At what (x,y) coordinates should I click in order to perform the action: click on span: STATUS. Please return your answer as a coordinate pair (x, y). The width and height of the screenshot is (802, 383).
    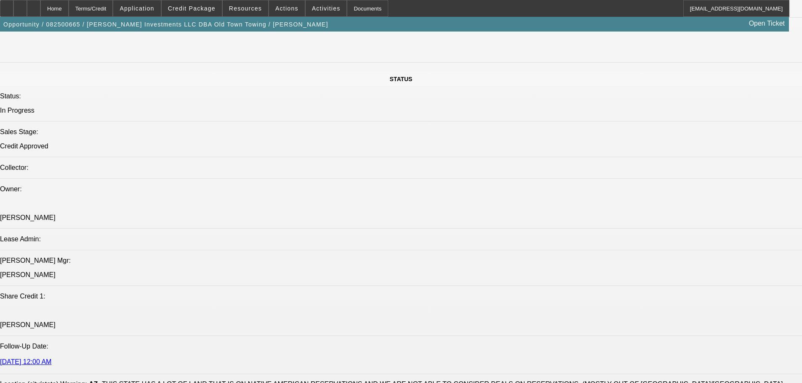
    Looking at the image, I should click on (401, 79).